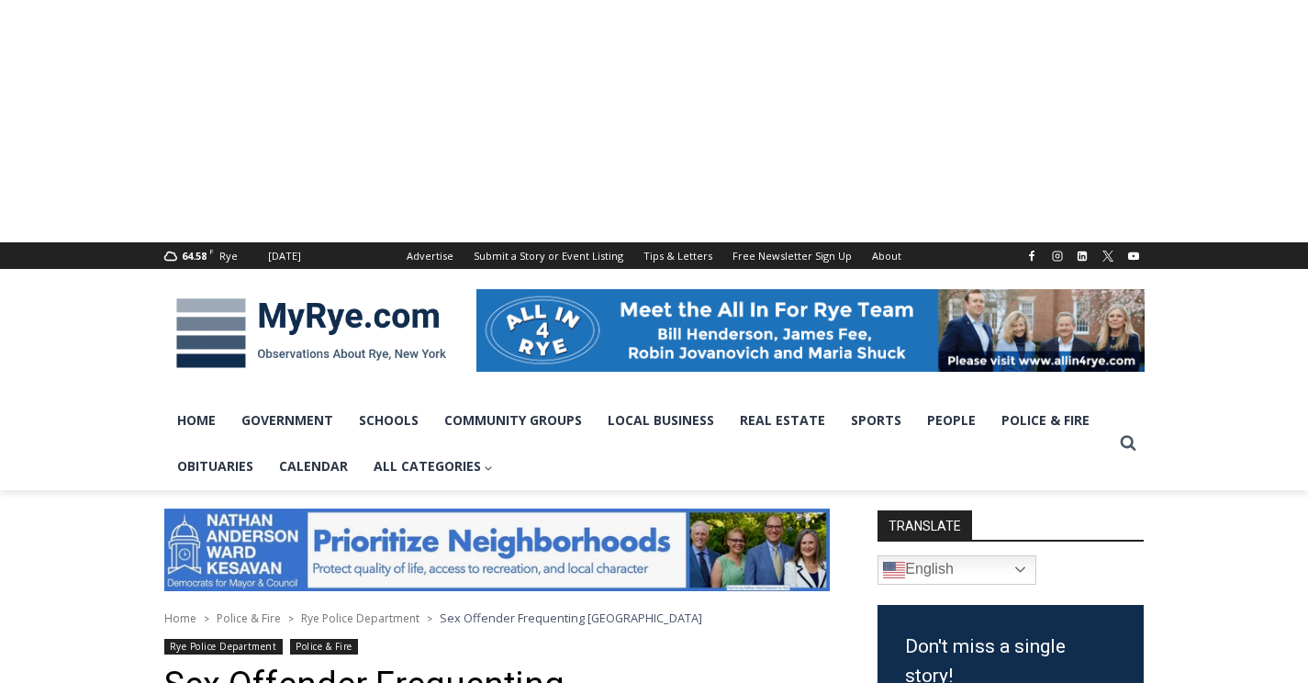  I want to click on a: Community Groups, so click(513, 420).